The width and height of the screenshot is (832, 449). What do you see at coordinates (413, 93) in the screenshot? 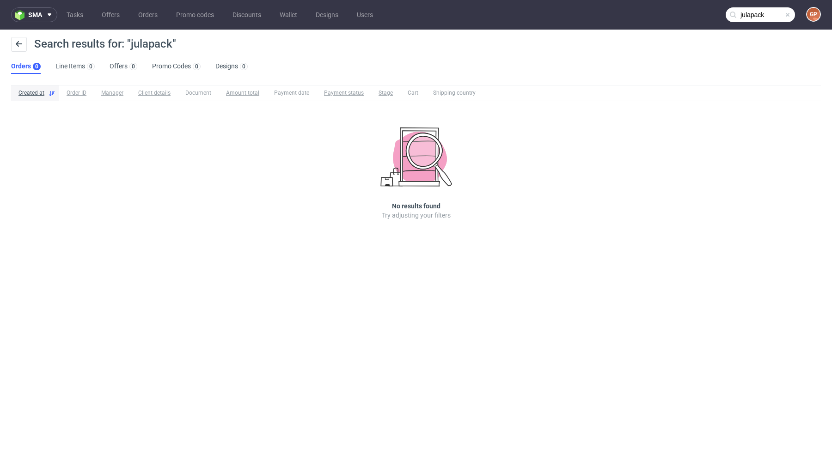
I see `span: Cart` at bounding box center [413, 93].